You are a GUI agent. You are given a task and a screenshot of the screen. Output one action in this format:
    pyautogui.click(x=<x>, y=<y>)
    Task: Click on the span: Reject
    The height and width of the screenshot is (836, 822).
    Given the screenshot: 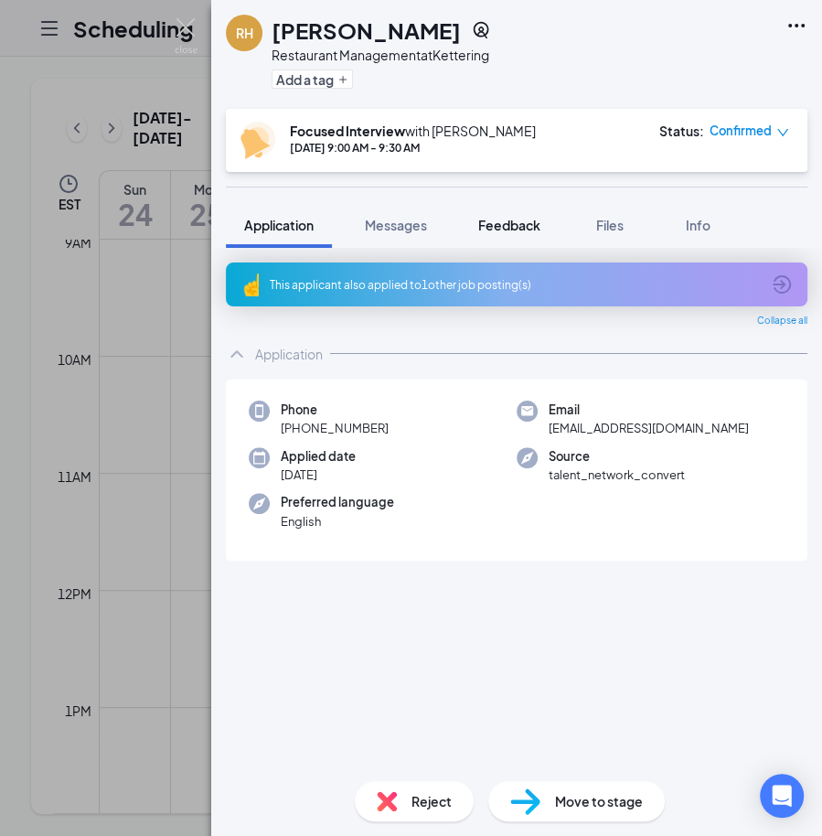 What is the action you would take?
    pyautogui.click(x=432, y=801)
    